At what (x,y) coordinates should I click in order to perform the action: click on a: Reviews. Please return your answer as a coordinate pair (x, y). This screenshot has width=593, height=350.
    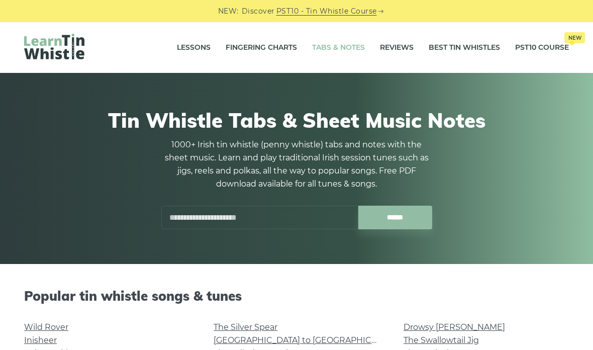
    Looking at the image, I should click on (396, 48).